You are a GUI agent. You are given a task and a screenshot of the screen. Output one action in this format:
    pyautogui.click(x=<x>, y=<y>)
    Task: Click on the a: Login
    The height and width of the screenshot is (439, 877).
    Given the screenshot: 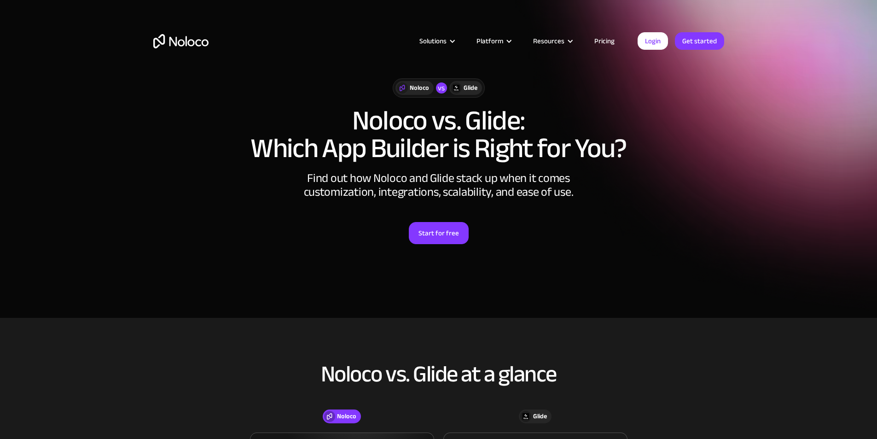 What is the action you would take?
    pyautogui.click(x=653, y=41)
    